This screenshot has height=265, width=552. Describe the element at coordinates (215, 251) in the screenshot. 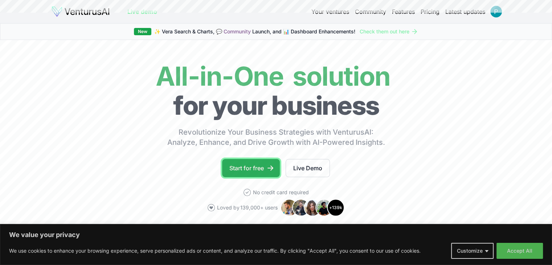

I see `p: We use cookies to enhance your browsing experience, serve personalized ads or content, and analyz...` at that location.